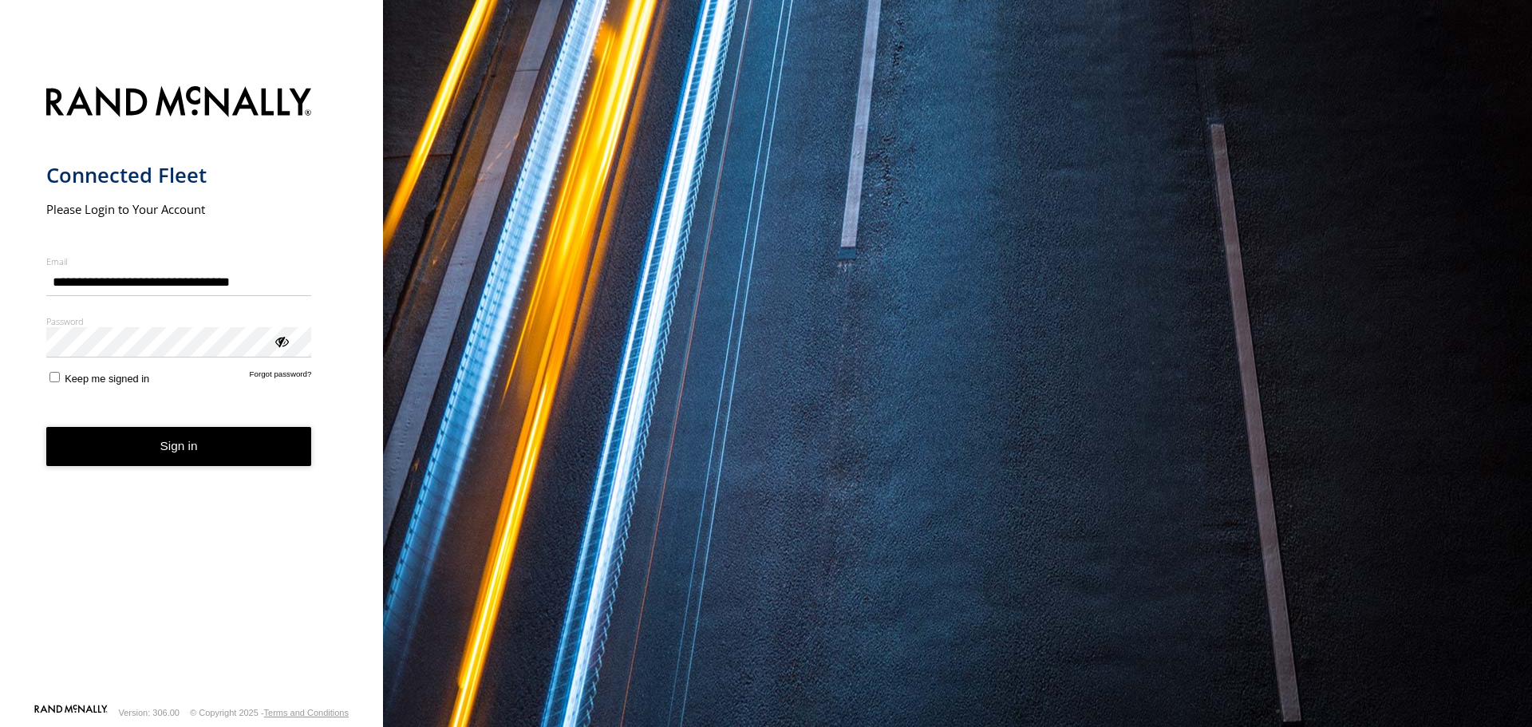  What do you see at coordinates (179, 175) in the screenshot?
I see `h1: Connected Fleet` at bounding box center [179, 175].